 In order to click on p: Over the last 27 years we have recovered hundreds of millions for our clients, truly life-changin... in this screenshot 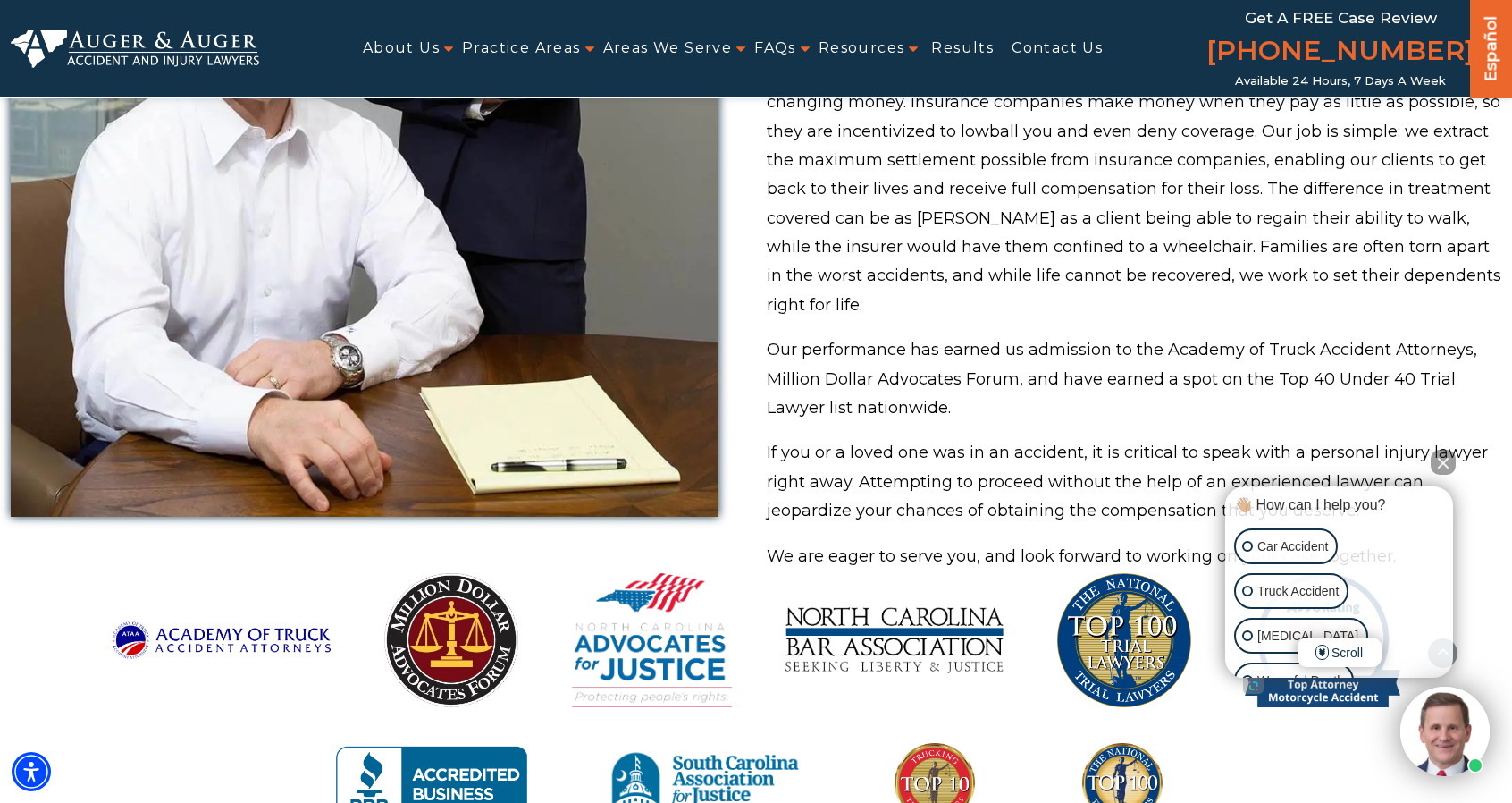, I will do `click(1134, 190)`.